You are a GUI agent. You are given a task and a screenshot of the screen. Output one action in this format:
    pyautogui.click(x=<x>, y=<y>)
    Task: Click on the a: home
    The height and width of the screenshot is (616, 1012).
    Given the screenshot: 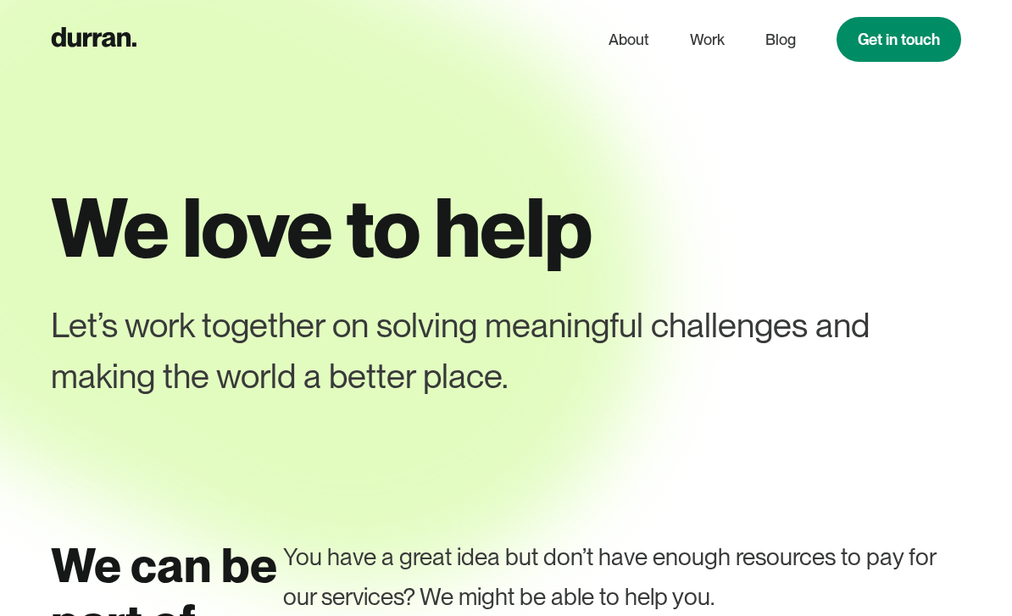 What is the action you would take?
    pyautogui.click(x=93, y=39)
    